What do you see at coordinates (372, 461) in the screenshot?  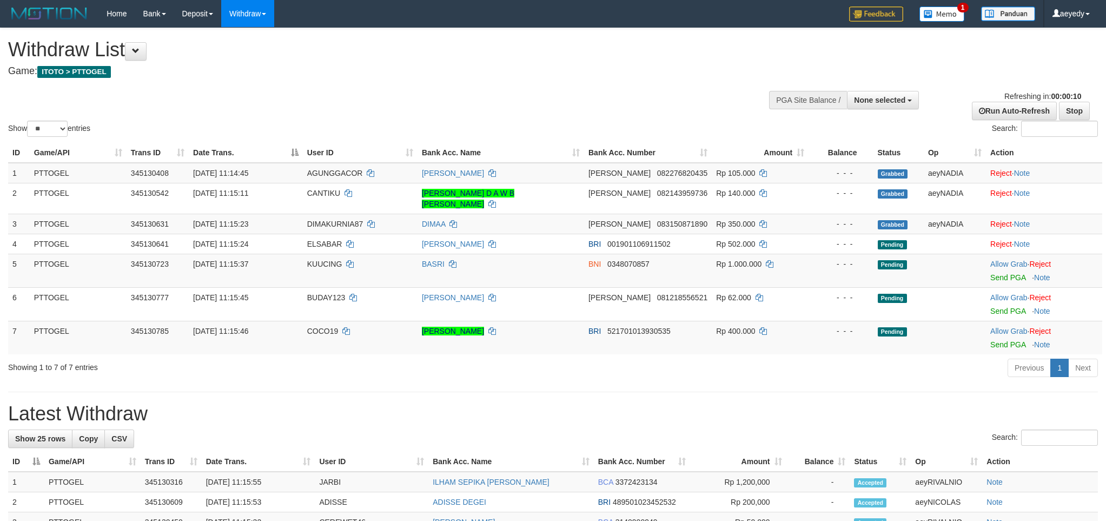 I see `th: User ID: activate to sort column ascending` at bounding box center [372, 461].